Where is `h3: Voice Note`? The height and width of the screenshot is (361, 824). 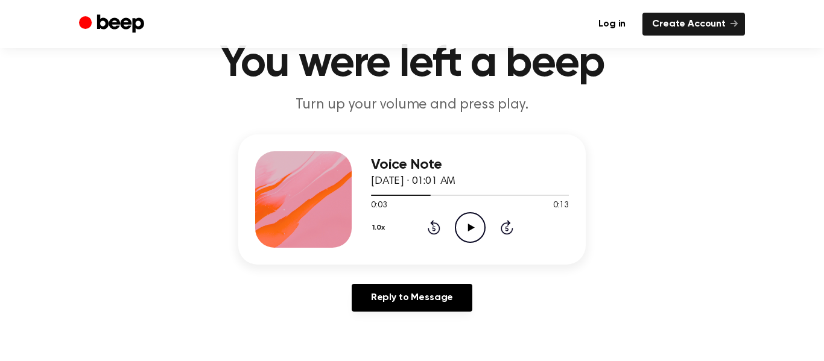
h3: Voice Note is located at coordinates (470, 165).